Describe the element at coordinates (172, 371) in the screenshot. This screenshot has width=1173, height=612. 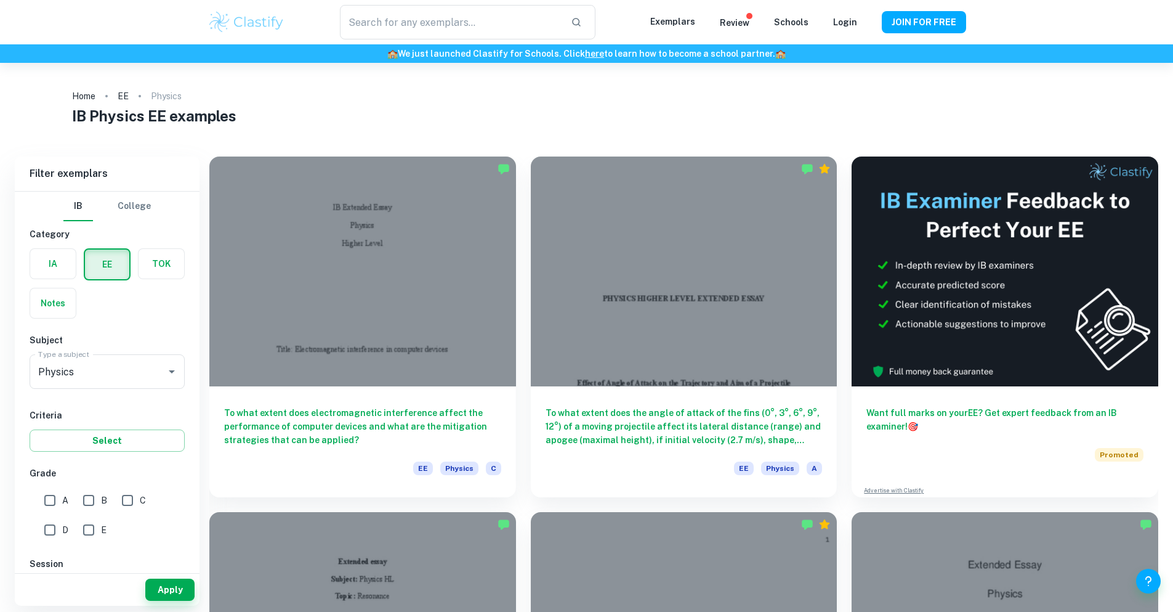
I see `button: Open` at that location.